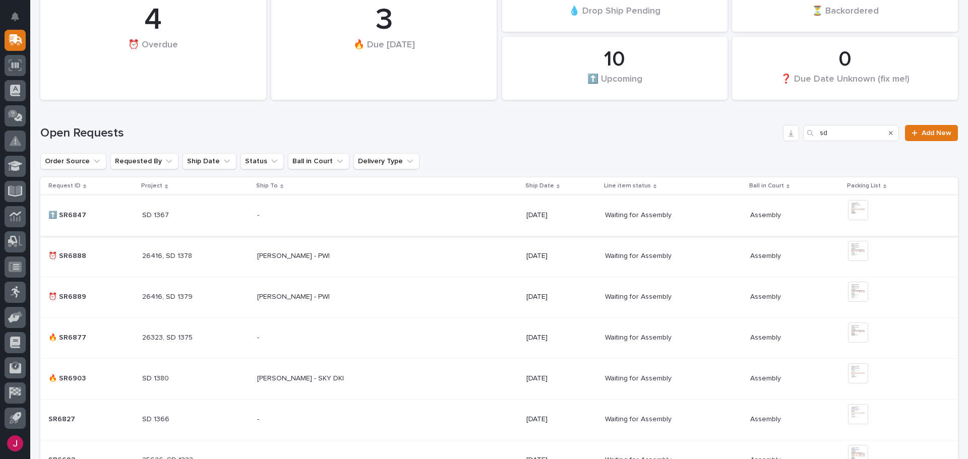 The image size is (968, 459). What do you see at coordinates (845, 84) in the screenshot?
I see `div: ❓ Due Date Unknown (fix me!)` at bounding box center [845, 84].